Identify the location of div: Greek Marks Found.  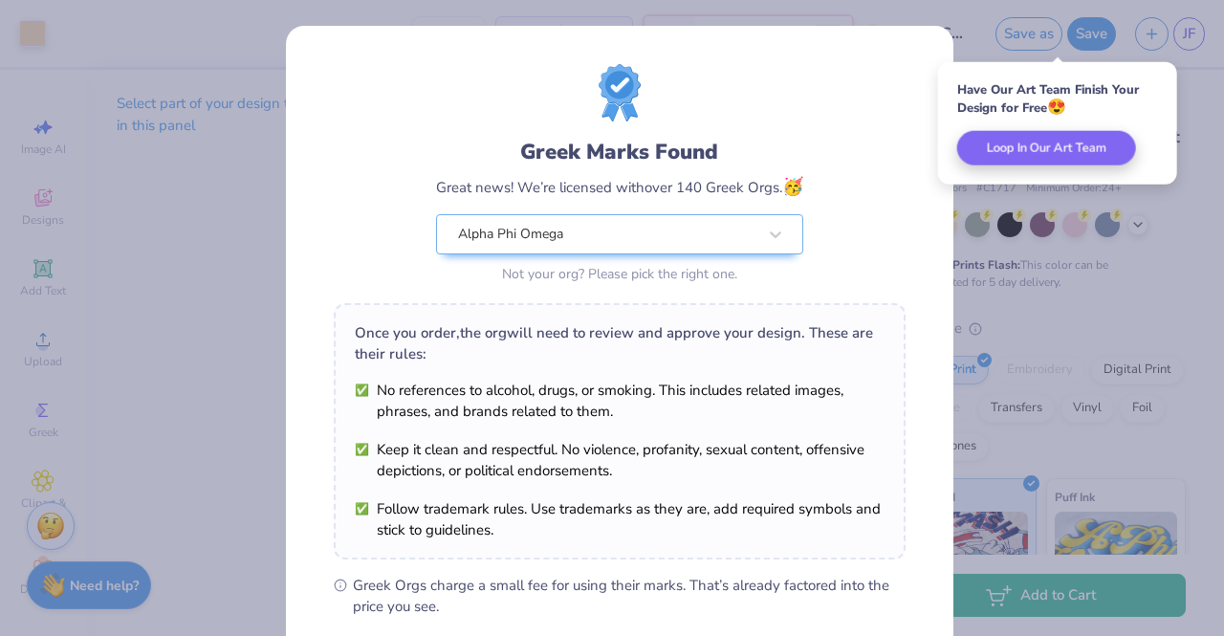
(620, 152).